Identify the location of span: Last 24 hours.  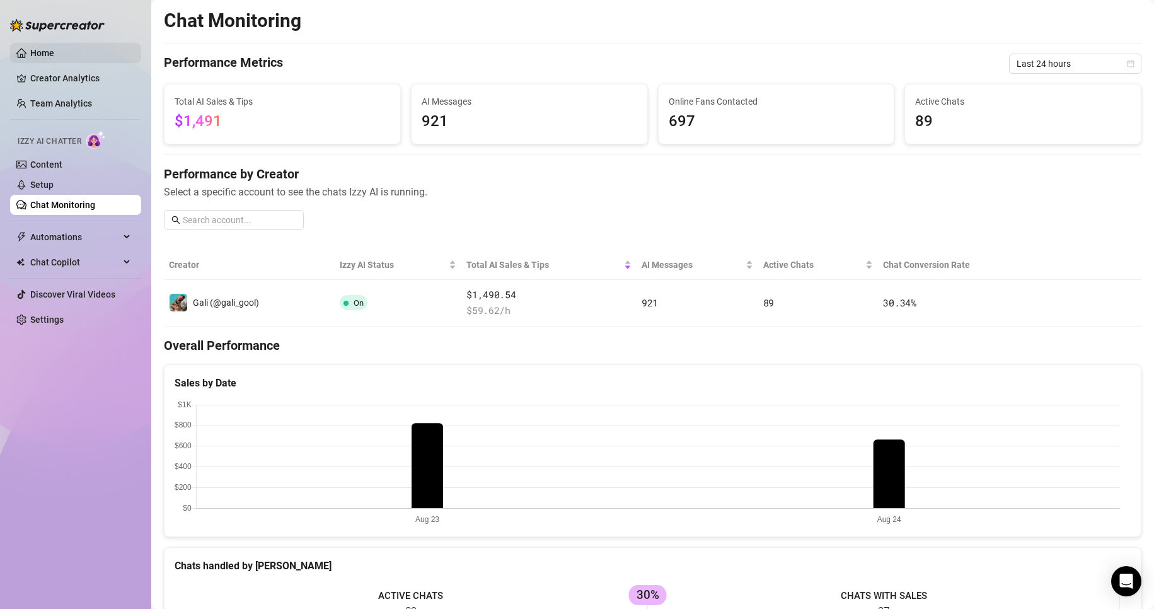
(1075, 64).